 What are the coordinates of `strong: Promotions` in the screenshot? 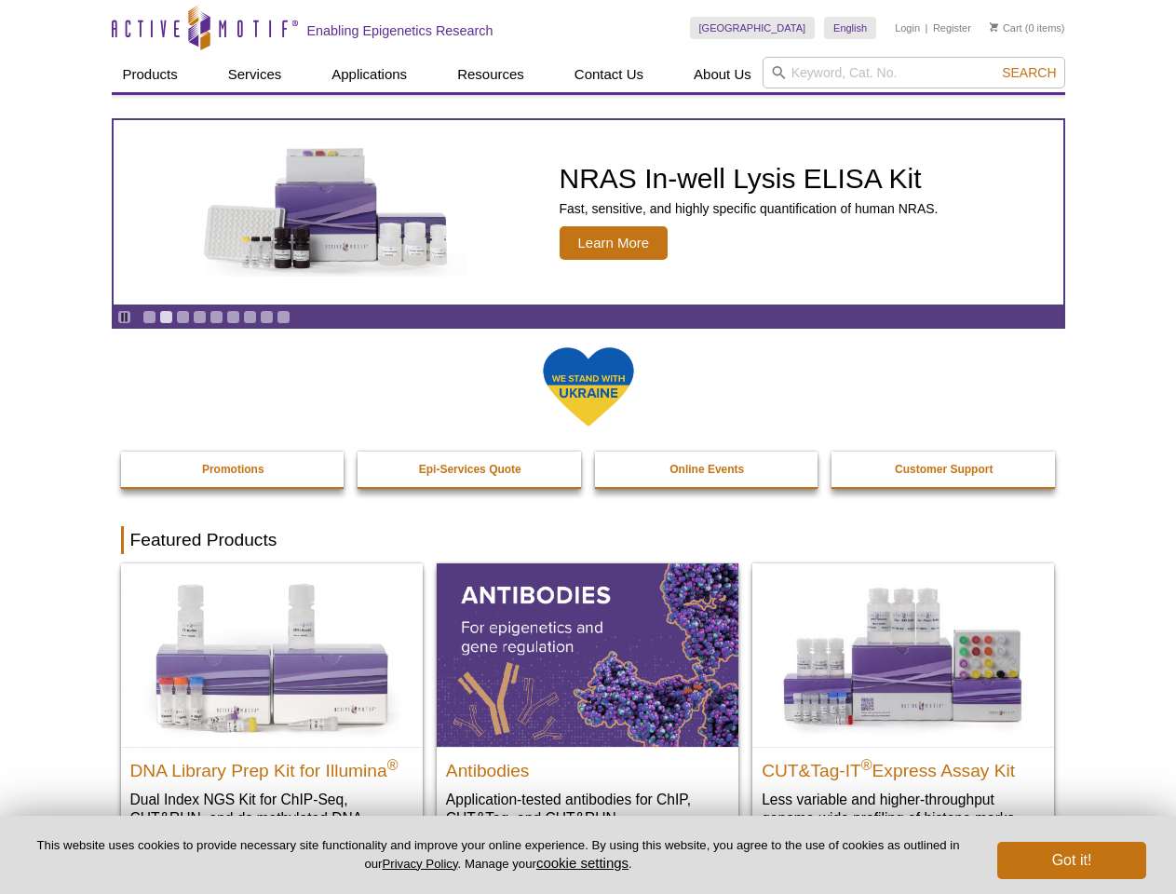 It's located at (233, 469).